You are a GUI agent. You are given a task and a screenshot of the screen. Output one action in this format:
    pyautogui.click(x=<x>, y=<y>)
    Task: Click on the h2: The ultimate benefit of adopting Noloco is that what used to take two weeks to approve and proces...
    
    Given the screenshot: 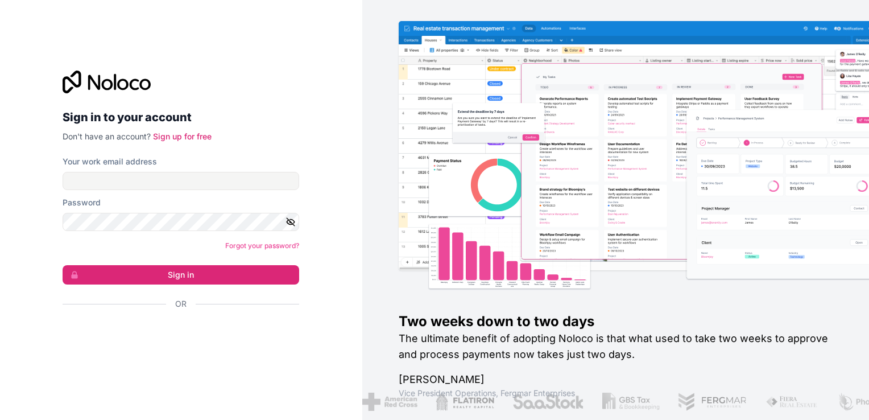 What is the action you would take?
    pyautogui.click(x=615, y=346)
    